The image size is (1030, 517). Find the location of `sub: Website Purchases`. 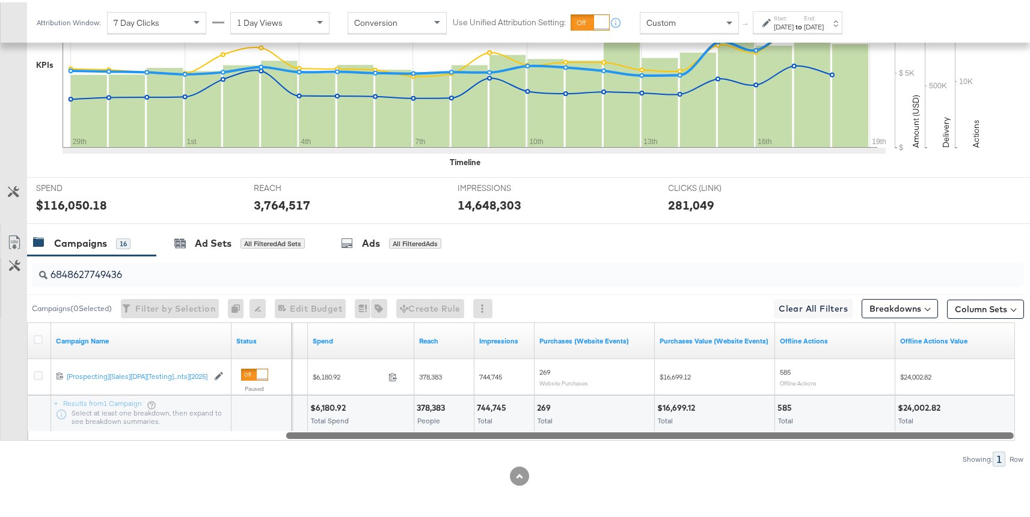

sub: Website Purchases is located at coordinates (563, 381).